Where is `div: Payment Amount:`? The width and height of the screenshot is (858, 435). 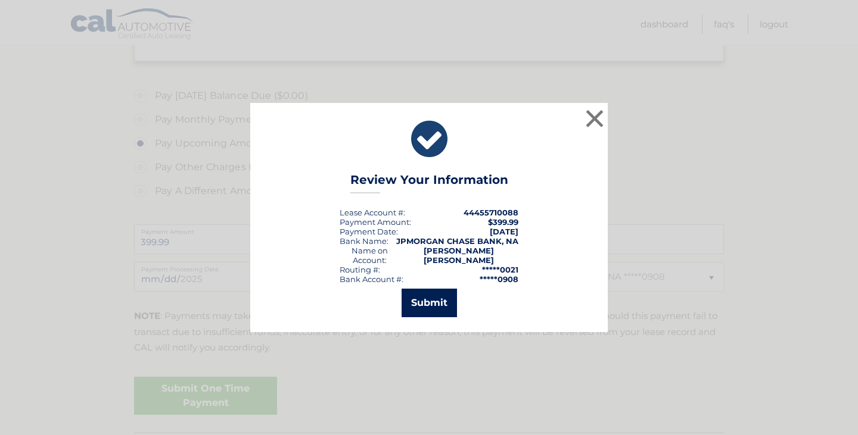 div: Payment Amount: is located at coordinates (375, 222).